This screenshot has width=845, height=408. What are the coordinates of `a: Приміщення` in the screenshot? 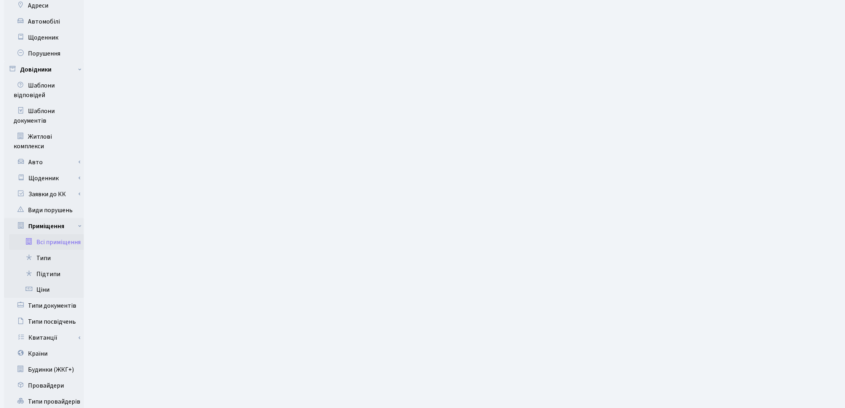 It's located at (46, 226).